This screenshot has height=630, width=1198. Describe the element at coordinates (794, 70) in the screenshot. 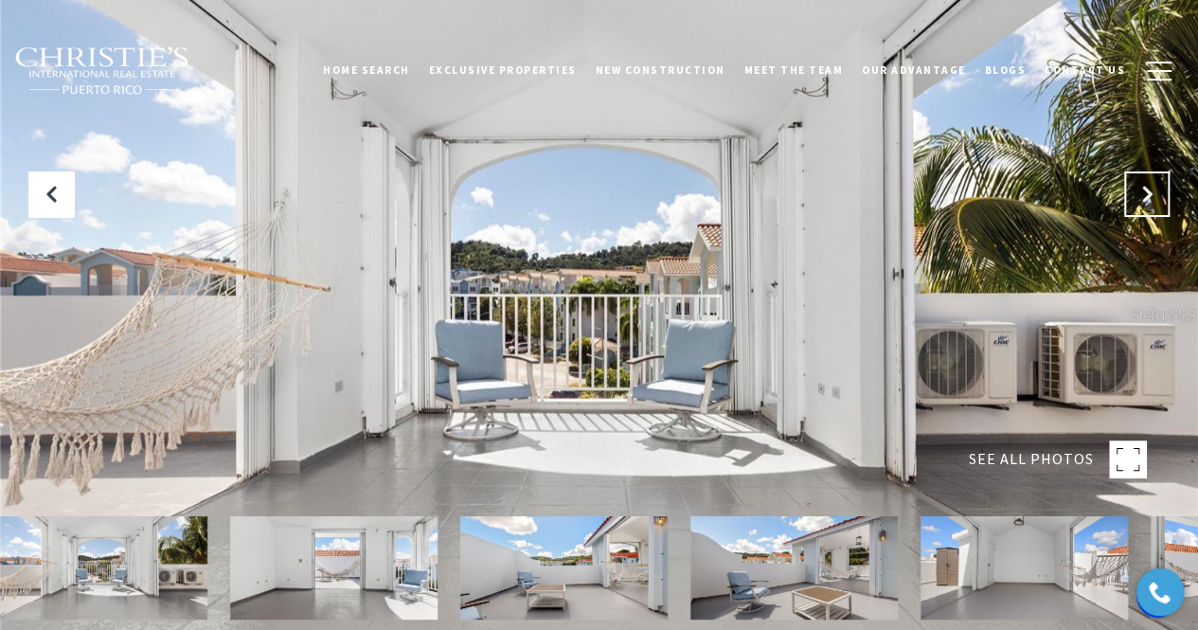

I see `a: Meet the Team` at that location.